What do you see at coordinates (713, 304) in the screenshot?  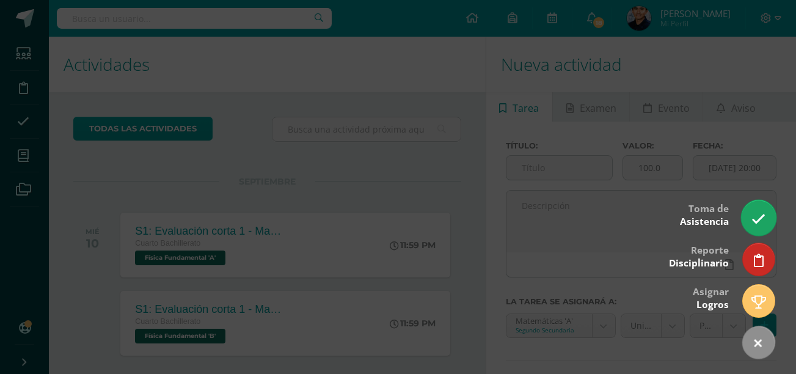 I see `span: Logros` at bounding box center [713, 304].